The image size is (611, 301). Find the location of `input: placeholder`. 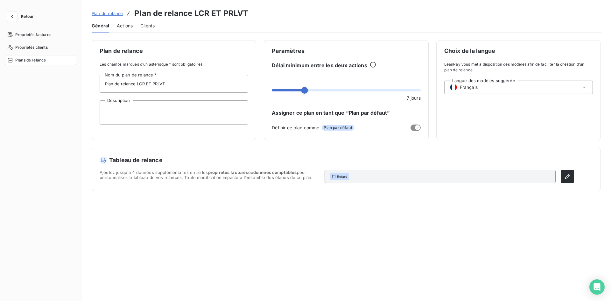

input: placeholder is located at coordinates (174, 84).